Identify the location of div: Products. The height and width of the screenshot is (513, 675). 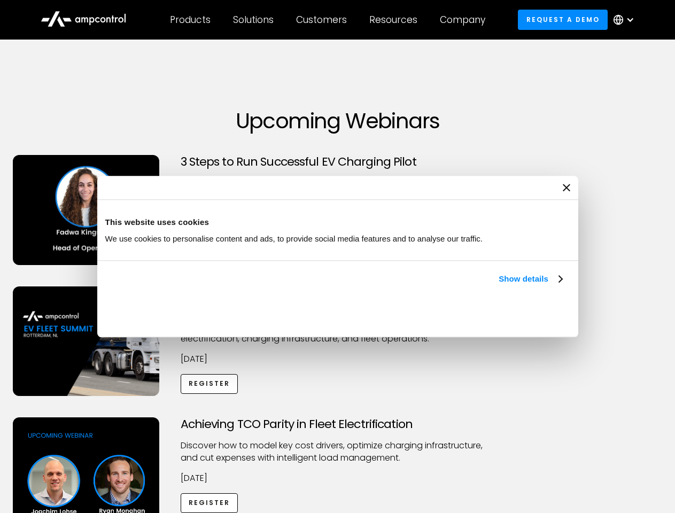
(190, 20).